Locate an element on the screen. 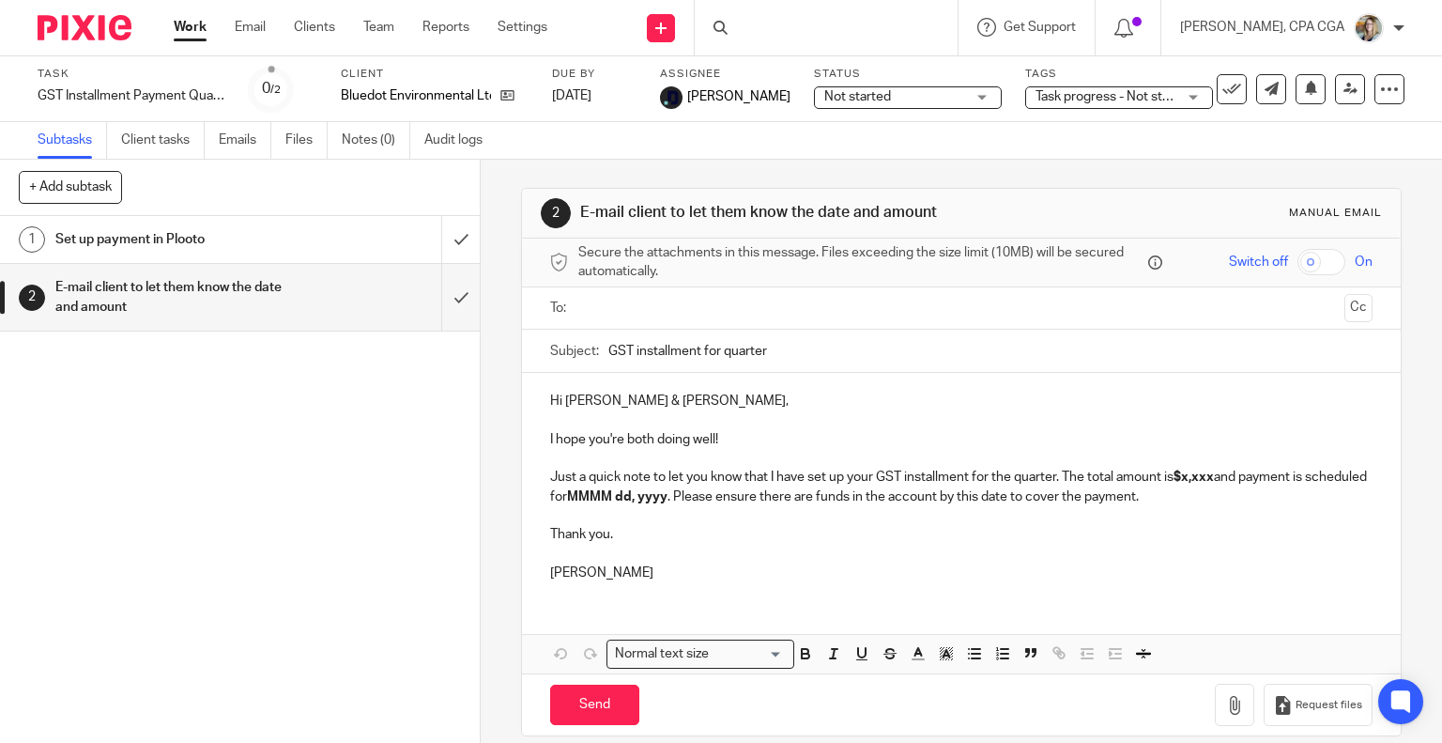 This screenshot has height=743, width=1442. small: /2 is located at coordinates (275, 89).